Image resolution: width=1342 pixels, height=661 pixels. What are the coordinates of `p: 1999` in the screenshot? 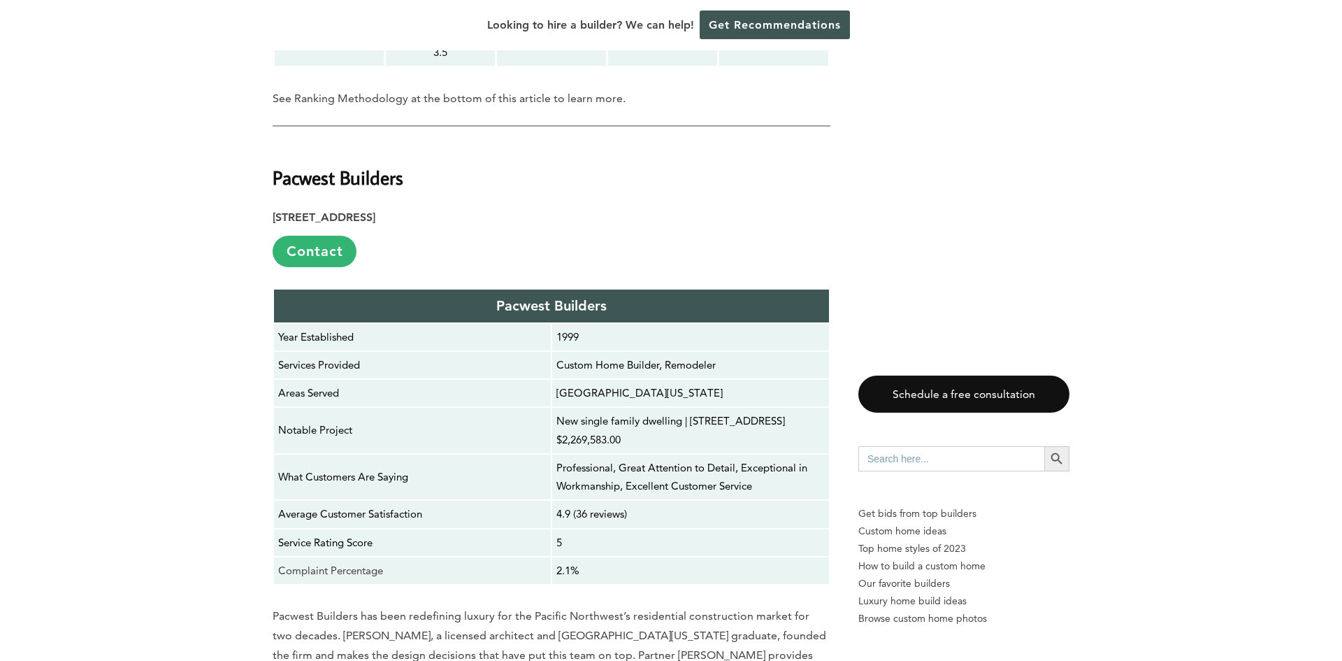 It's located at (691, 337).